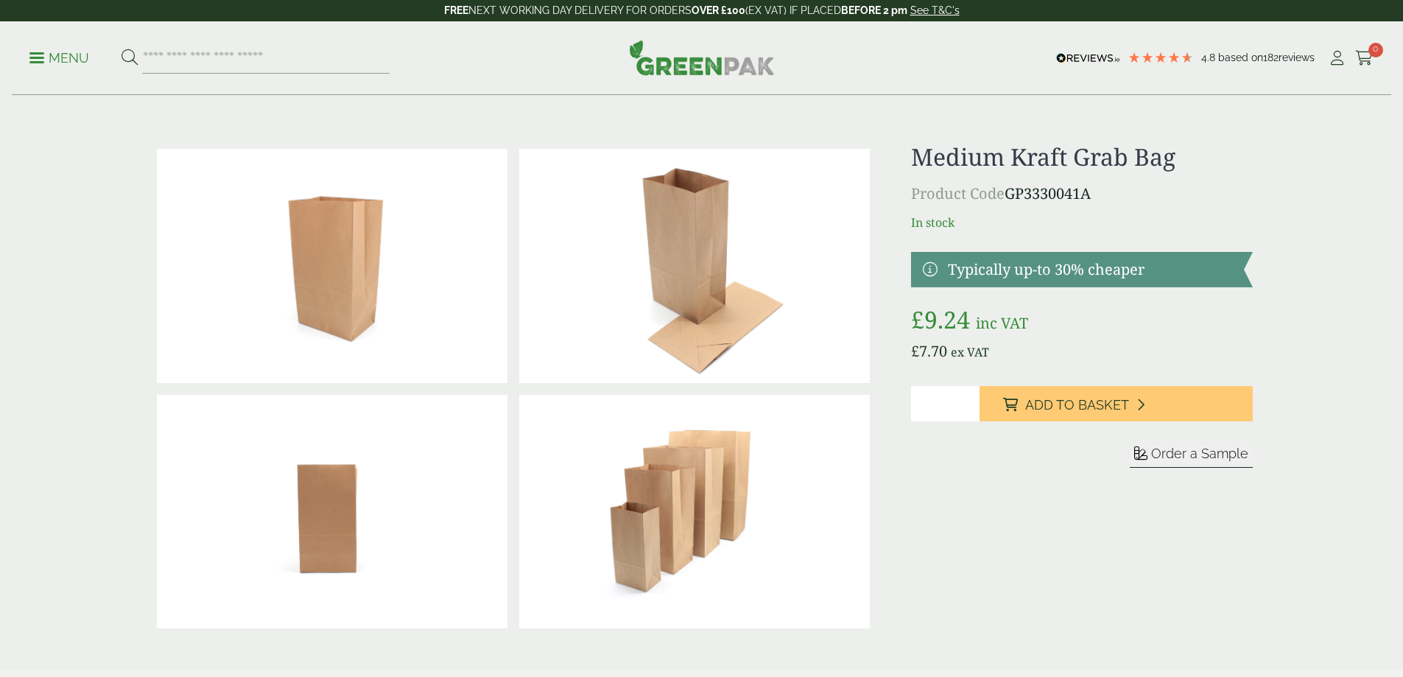 The image size is (1403, 677). I want to click on span: Order a Sample, so click(1200, 453).